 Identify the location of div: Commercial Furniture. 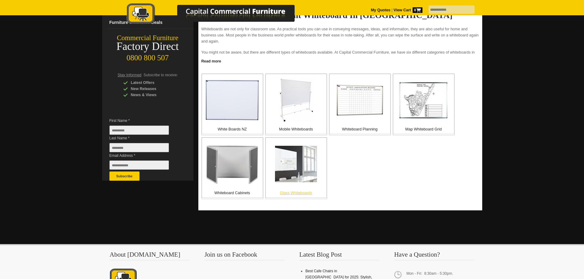
(148, 38).